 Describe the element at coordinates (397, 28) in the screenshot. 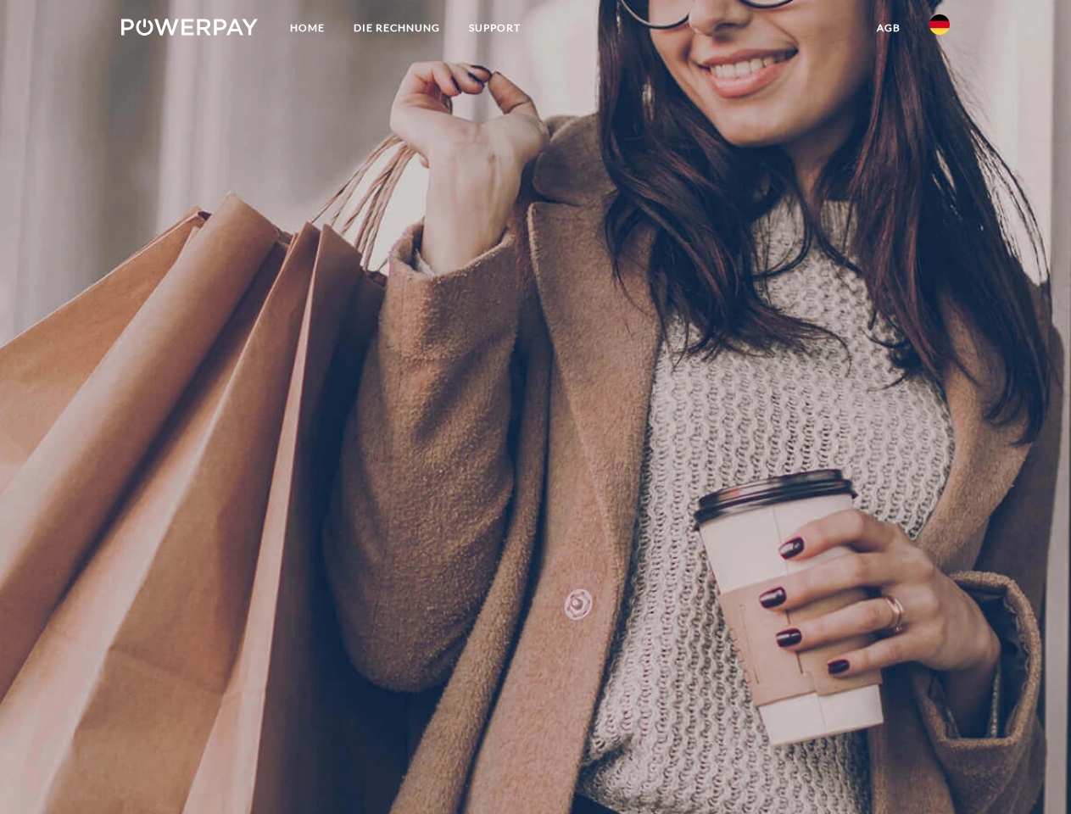

I see `a: DIE RECHNUNG` at that location.